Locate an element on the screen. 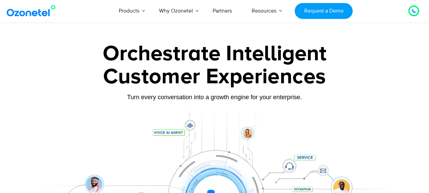  a: Request a Demo is located at coordinates (324, 11).